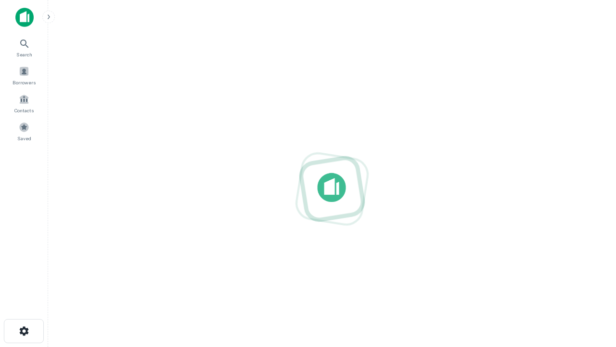  I want to click on a: Saved, so click(24, 131).